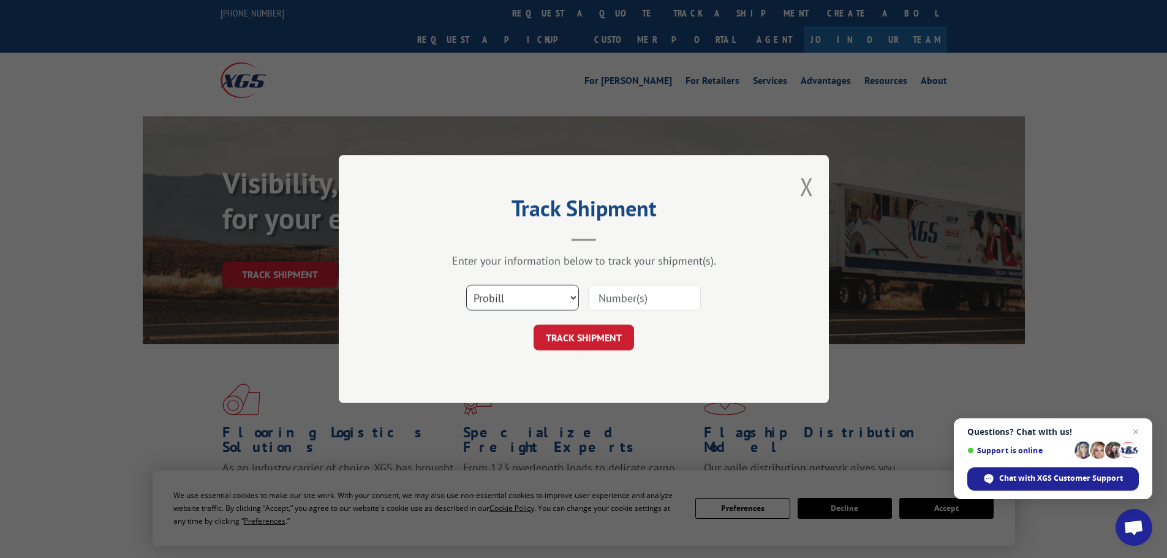  What do you see at coordinates (584, 211) in the screenshot?
I see `h2: Track Shipment` at bounding box center [584, 211].